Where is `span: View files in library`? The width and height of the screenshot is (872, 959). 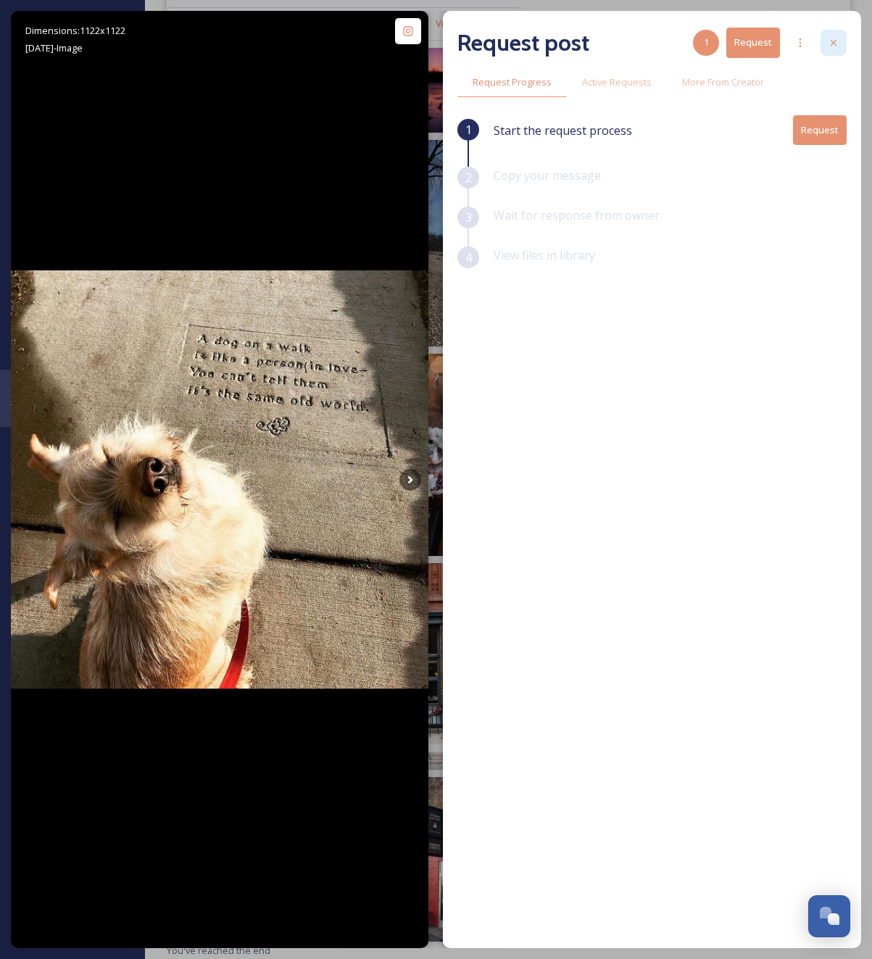
span: View files in library is located at coordinates (545, 255).